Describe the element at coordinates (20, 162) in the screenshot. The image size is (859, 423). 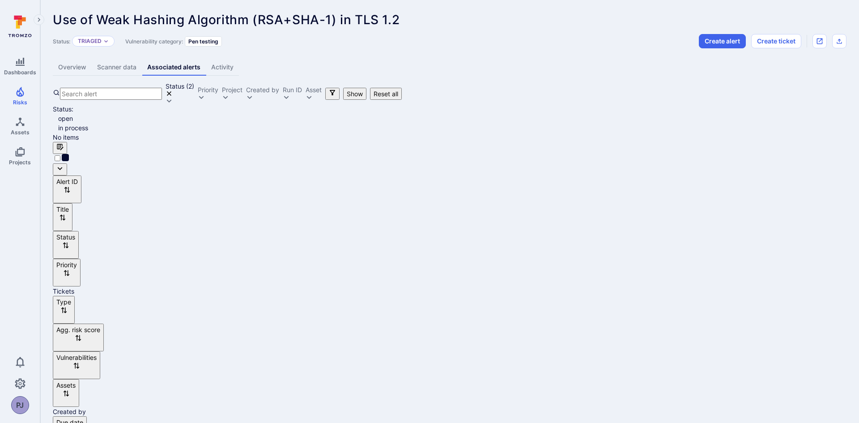
I see `span: Projects` at that location.